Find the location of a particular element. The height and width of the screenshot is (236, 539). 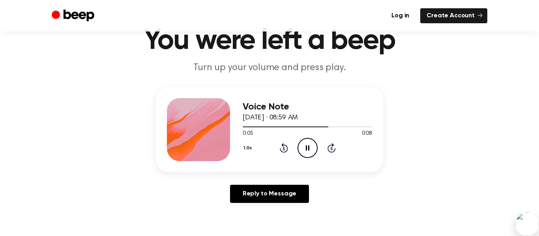

h1: You were left a beep is located at coordinates (270, 41).